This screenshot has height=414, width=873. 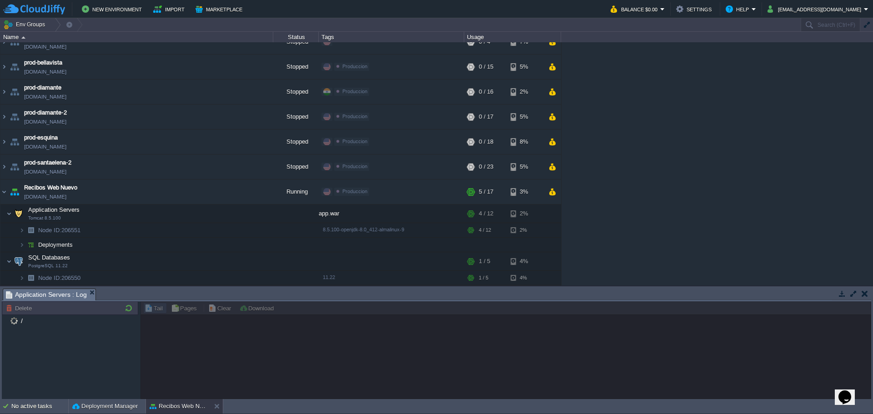 I want to click on div: No active tasks, so click(x=40, y=406).